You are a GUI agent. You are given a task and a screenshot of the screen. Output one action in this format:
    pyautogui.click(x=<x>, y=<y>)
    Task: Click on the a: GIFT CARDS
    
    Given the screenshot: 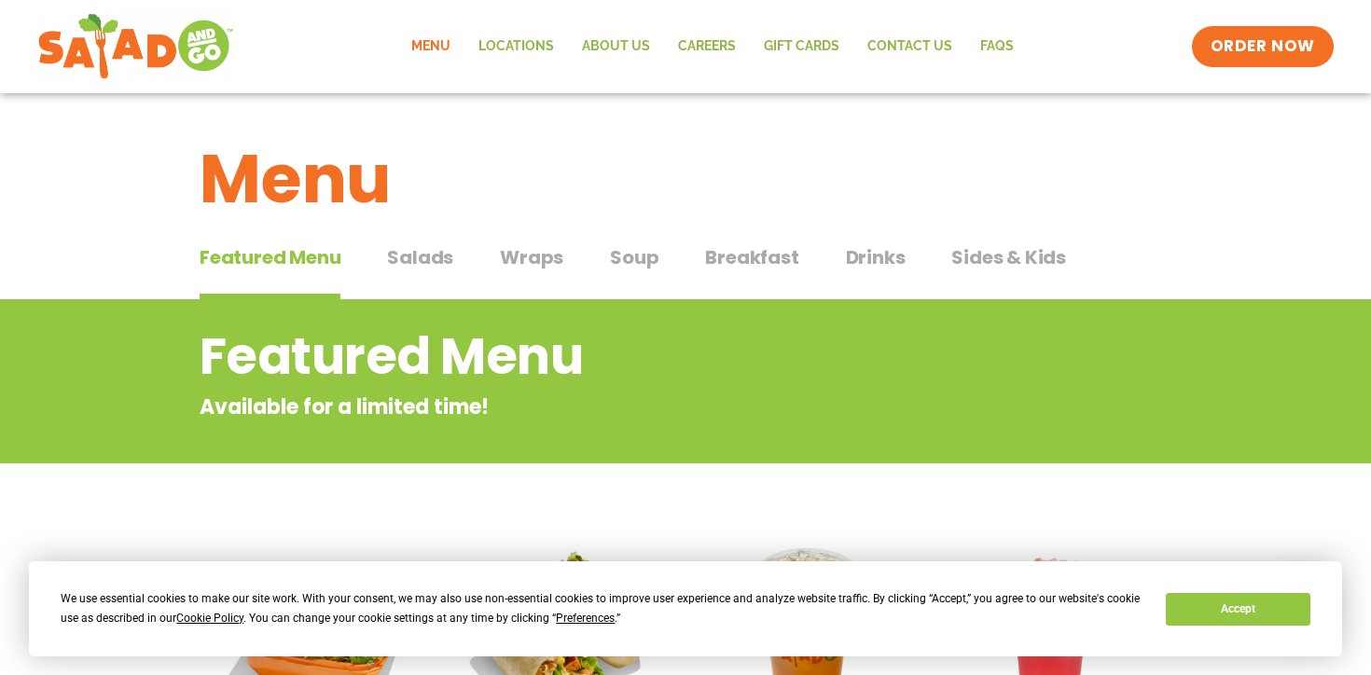 What is the action you would take?
    pyautogui.click(x=801, y=47)
    